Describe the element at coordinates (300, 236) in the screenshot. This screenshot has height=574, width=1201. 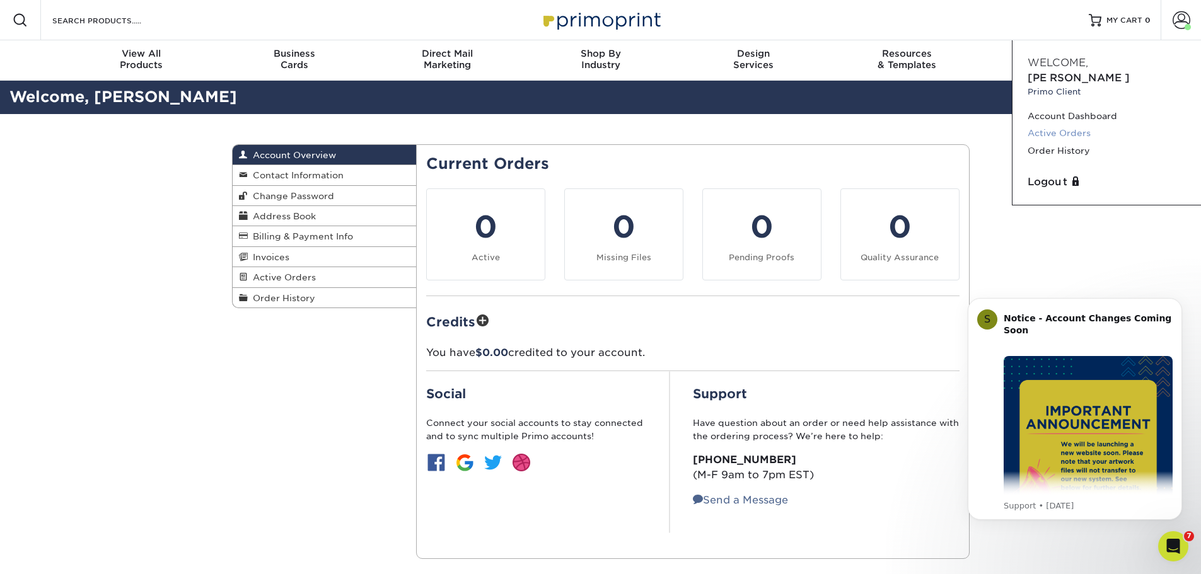
I see `span: Billing & Payment Info` at that location.